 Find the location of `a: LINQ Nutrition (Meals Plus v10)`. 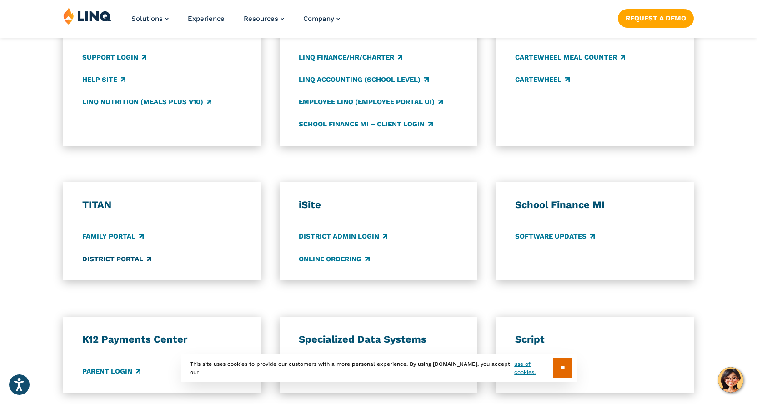

a: LINQ Nutrition (Meals Plus v10) is located at coordinates (147, 102).